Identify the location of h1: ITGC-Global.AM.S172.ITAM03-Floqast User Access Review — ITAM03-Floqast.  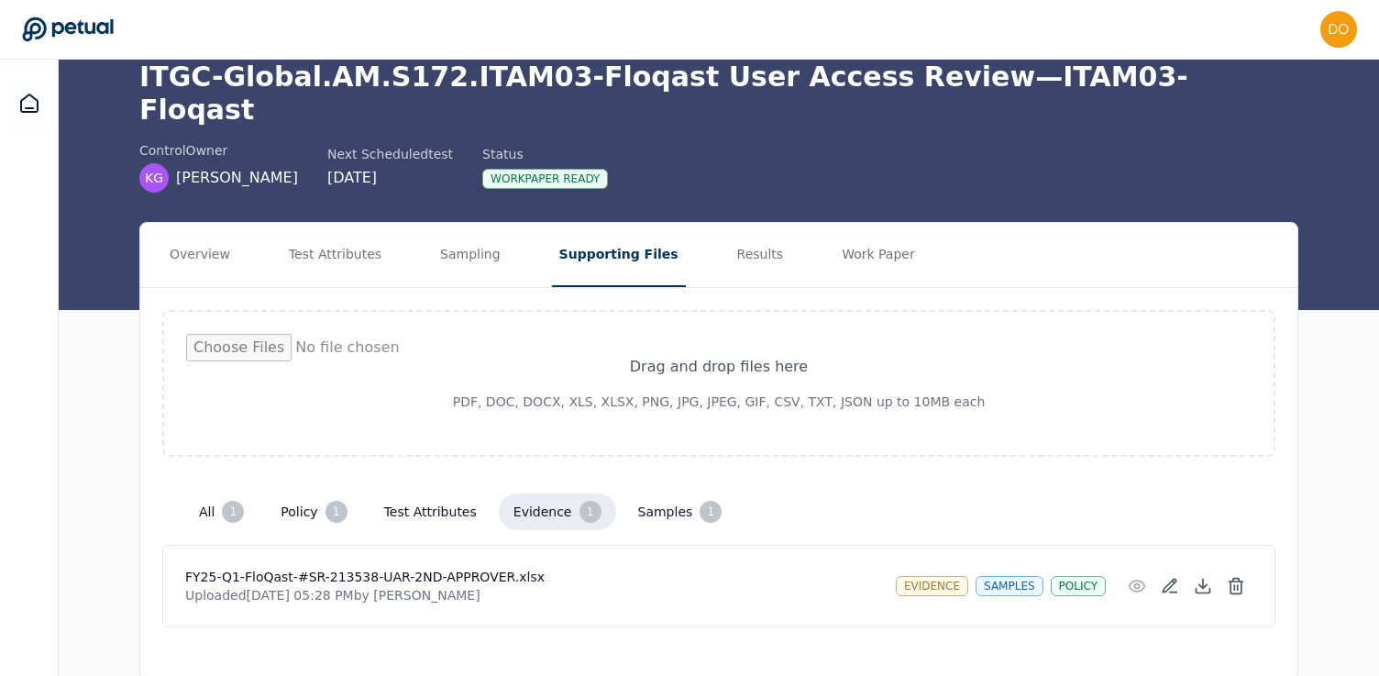
(719, 94).